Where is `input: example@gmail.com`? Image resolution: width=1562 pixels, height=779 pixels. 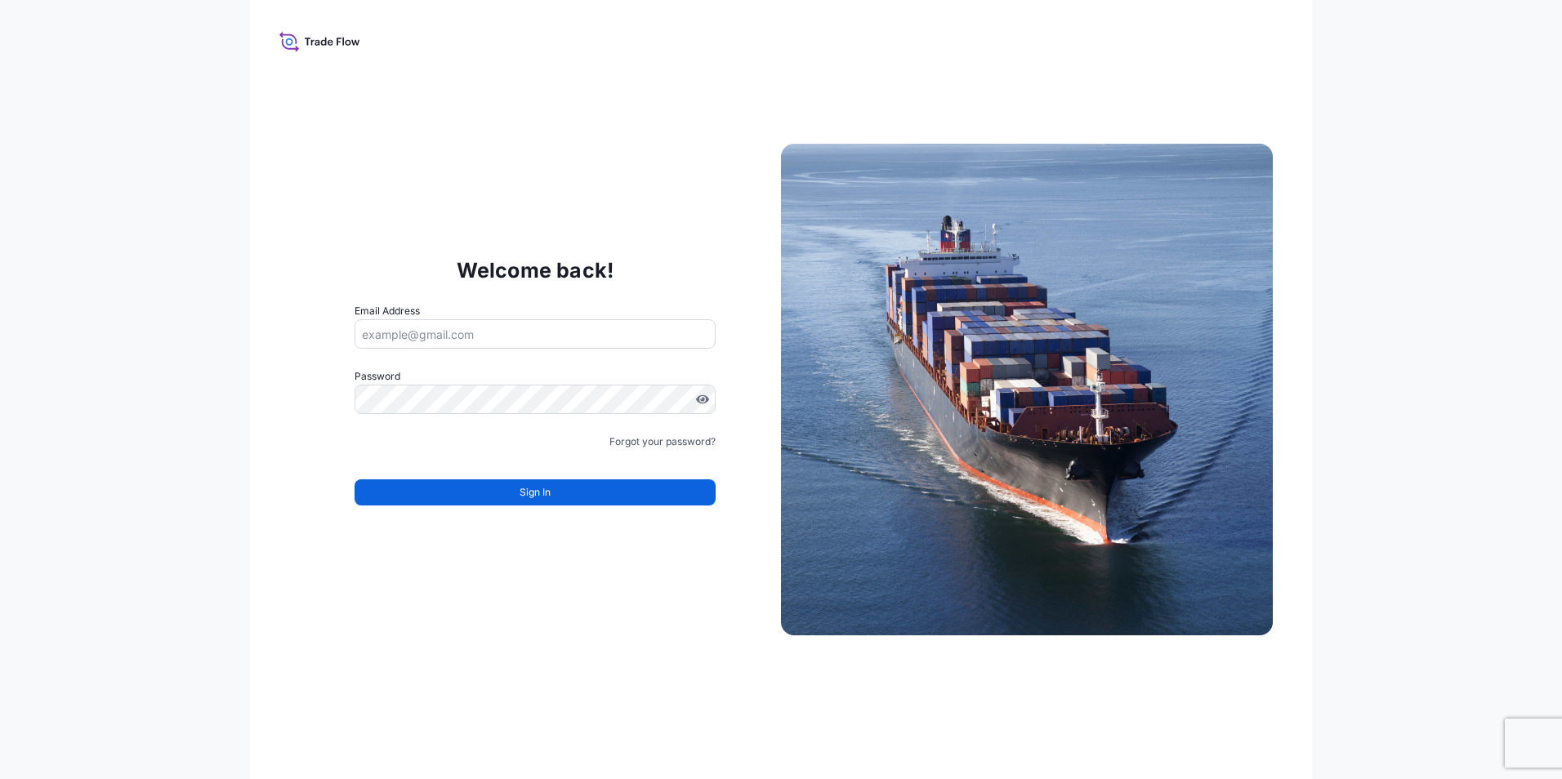
input: example@gmail.com is located at coordinates (535, 334).